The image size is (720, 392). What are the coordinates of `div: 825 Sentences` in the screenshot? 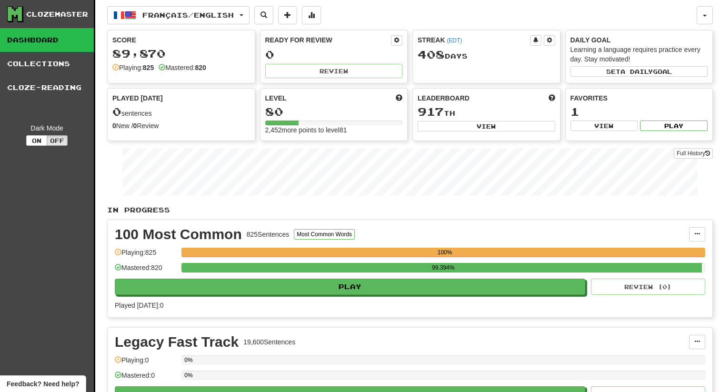 It's located at (268, 234).